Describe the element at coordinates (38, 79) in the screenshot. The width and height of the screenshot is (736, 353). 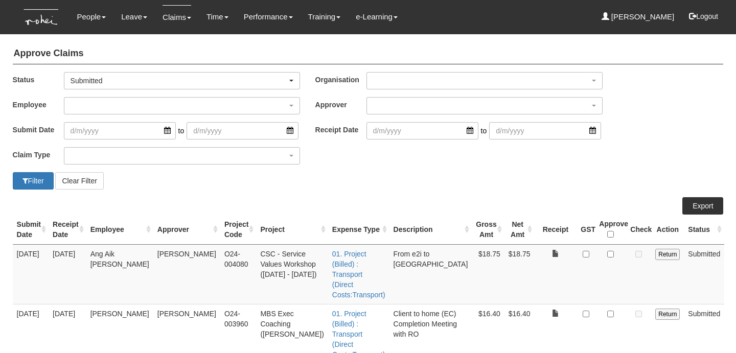
I see `label: Status` at that location.